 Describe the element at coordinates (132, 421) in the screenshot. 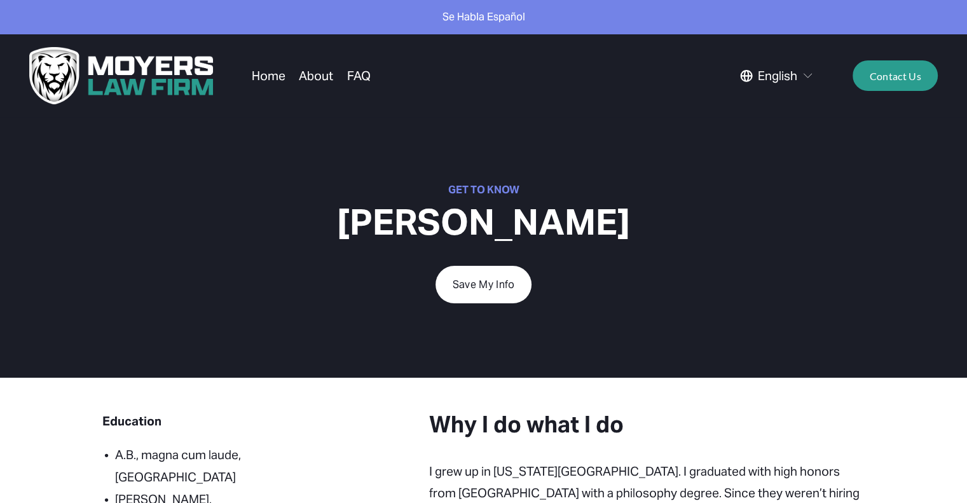

I see `strong: Education` at that location.